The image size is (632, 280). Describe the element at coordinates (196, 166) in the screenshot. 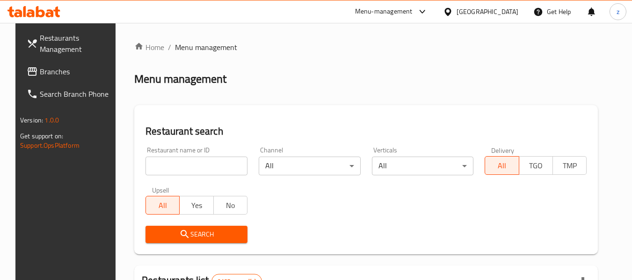

I see `input: Search for restaurant name or ID..` at that location.